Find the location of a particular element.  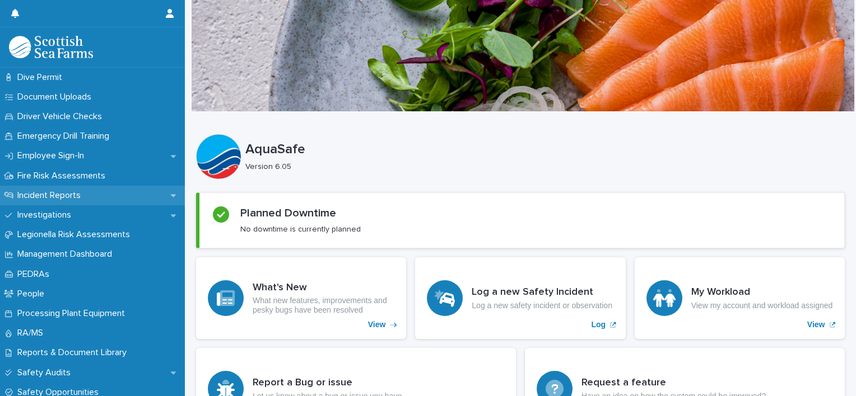

p: Fire Risk Assessments is located at coordinates (63, 176).